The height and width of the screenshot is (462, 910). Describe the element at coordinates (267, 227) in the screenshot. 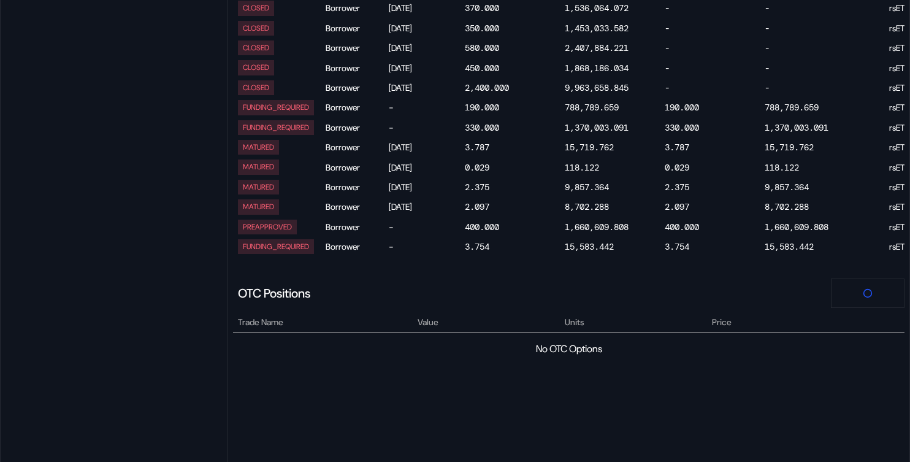

I see `div: PREAPPROVED` at that location.